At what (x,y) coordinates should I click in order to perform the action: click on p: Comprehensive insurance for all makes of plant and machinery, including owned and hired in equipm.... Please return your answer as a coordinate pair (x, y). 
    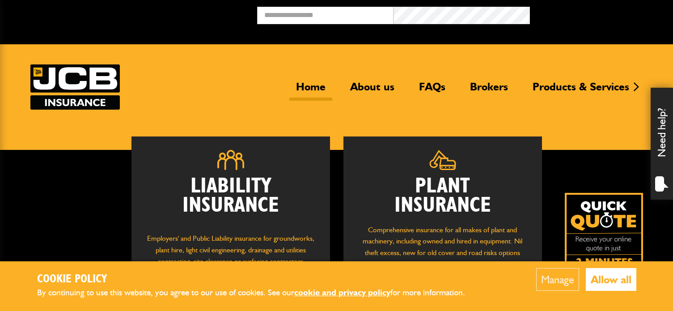
    Looking at the image, I should click on (443, 247).